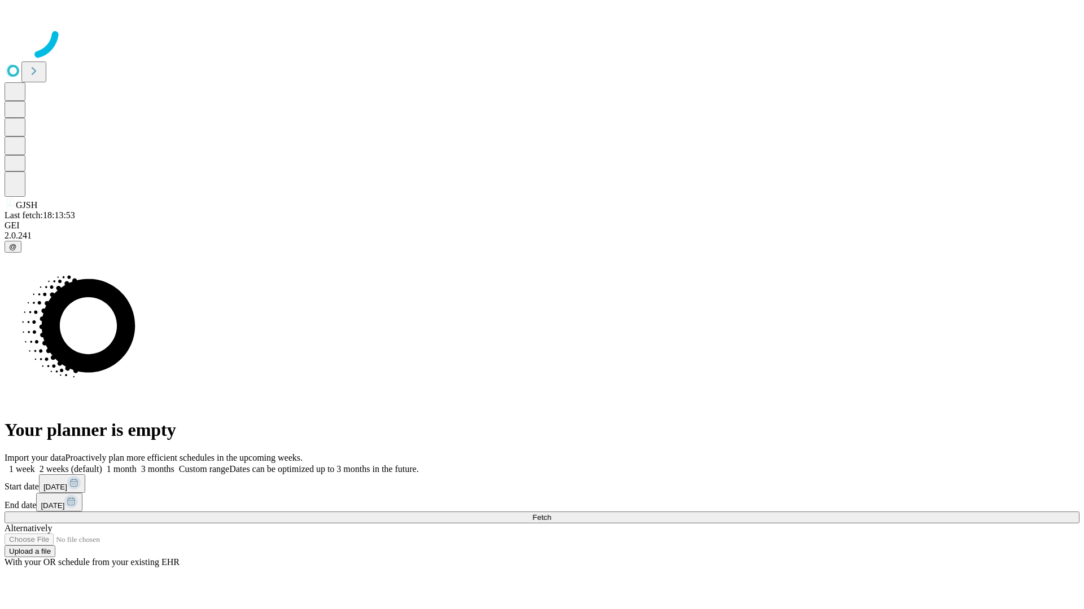  I want to click on span: Import your data, so click(35, 458).